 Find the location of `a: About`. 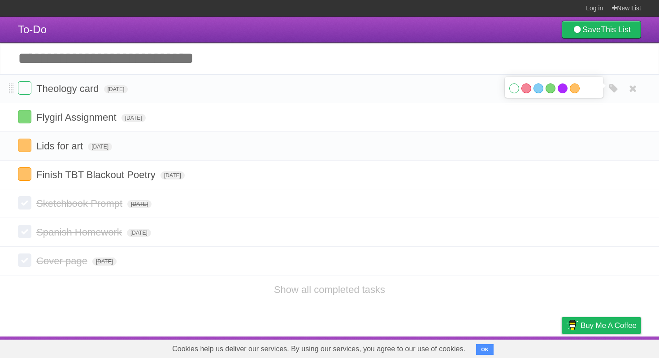

a: About is located at coordinates (452, 347).